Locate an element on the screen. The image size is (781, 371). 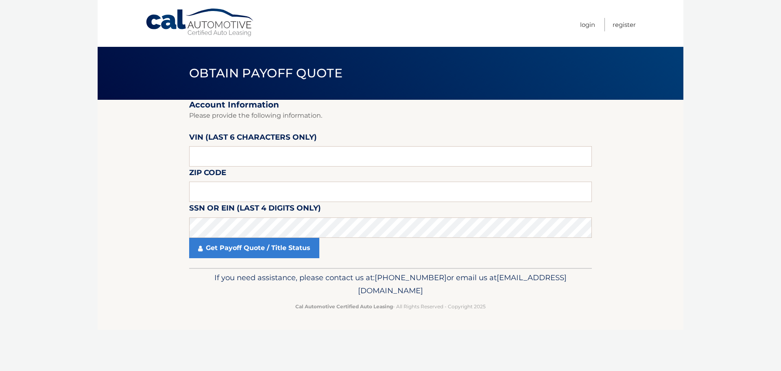
p: If you need assistance, please contact us at: or email us at is located at coordinates (391, 284).